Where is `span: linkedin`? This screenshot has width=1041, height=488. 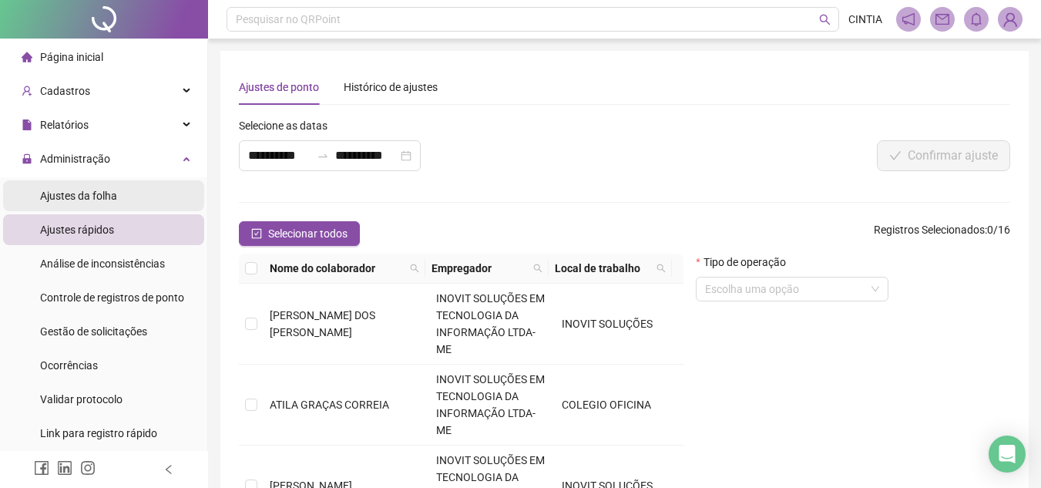 span: linkedin is located at coordinates (65, 468).